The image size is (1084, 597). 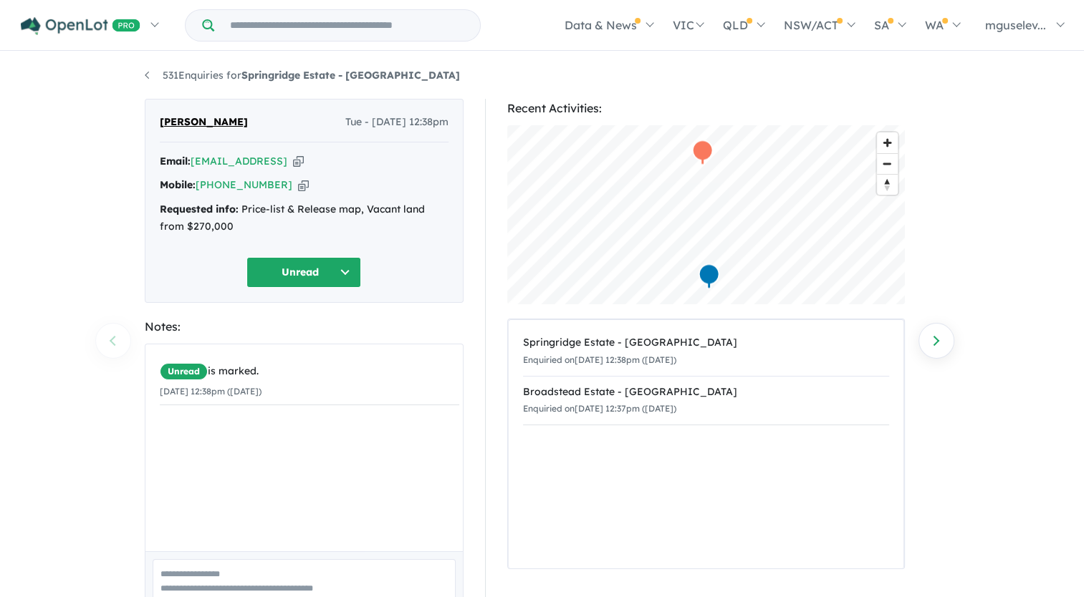 I want to click on button: Zoom in, so click(x=887, y=143).